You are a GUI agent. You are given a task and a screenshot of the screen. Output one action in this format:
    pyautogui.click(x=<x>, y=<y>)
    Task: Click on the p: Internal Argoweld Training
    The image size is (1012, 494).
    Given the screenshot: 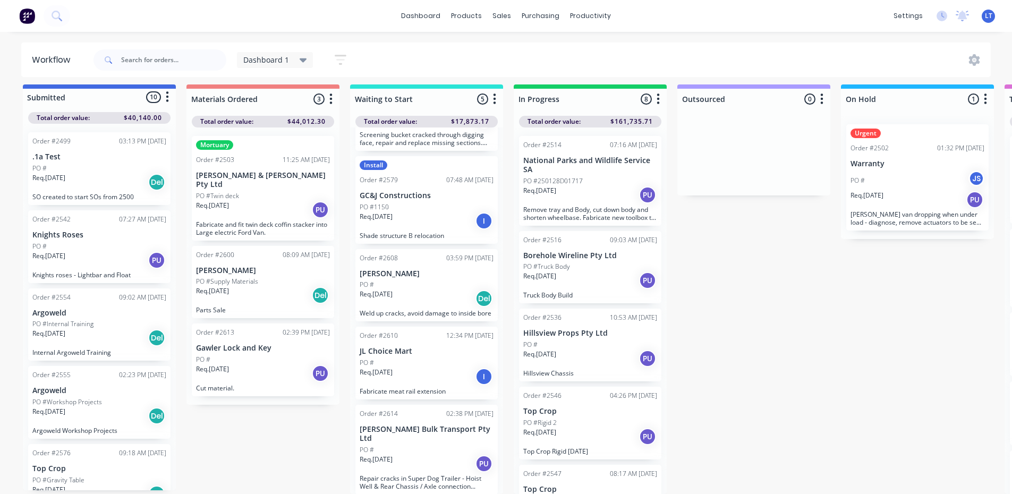 What is the action you would take?
    pyautogui.click(x=99, y=352)
    